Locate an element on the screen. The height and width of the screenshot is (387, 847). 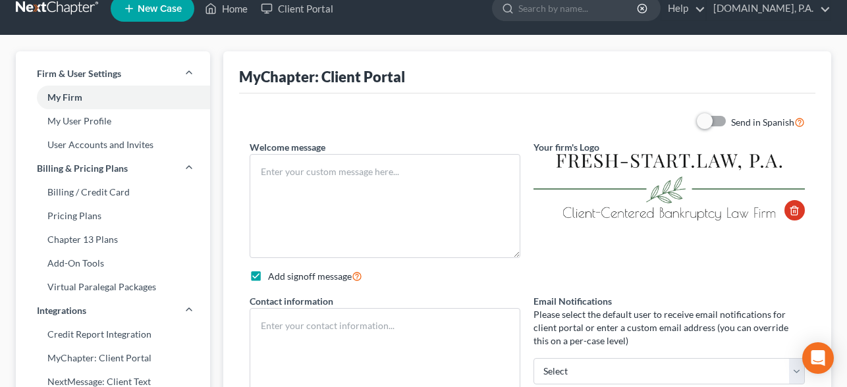
a: Pricing Plans is located at coordinates (113, 216).